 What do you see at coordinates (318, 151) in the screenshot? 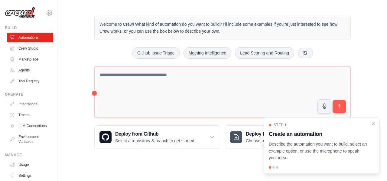
I see `p: Describe the automation you want to build, select an example option, or use the microphone to spe...` at bounding box center [318, 151].